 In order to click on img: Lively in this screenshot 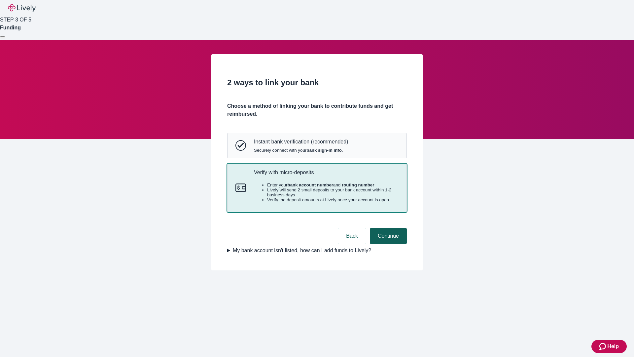, I will do `click(22, 8)`.